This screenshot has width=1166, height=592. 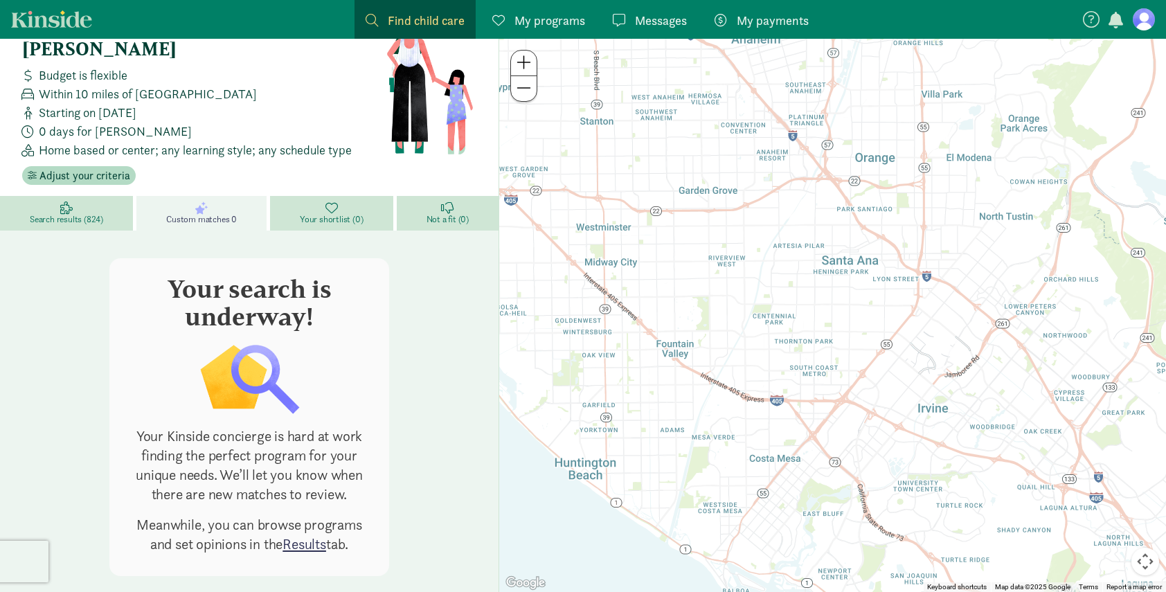 I want to click on span: Map data ©2025 Google, so click(x=1033, y=587).